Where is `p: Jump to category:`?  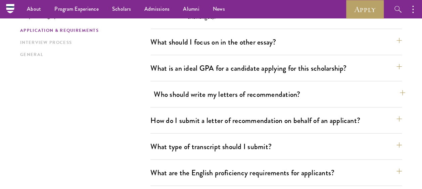 p: Jump to category: is located at coordinates (85, 16).